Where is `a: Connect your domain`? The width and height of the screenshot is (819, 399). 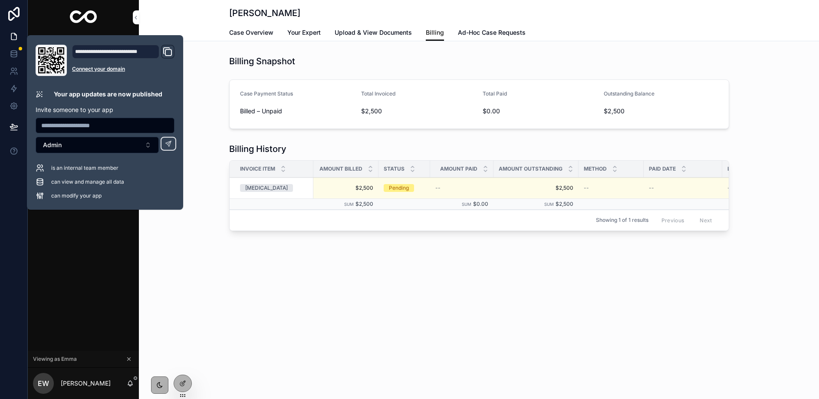 a: Connect your domain is located at coordinates (123, 69).